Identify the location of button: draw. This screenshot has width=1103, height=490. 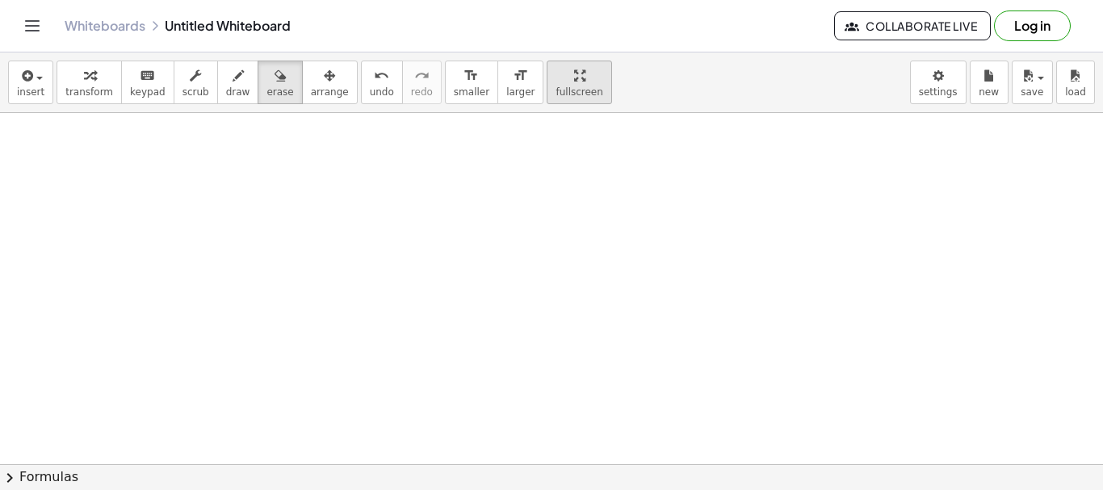
(238, 82).